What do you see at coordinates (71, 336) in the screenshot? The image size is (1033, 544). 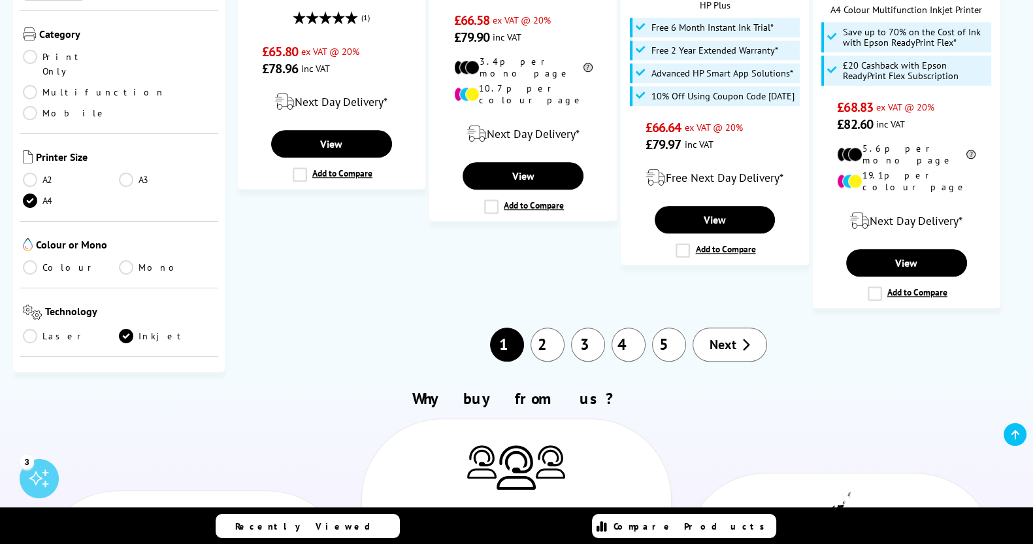 I see `a: Laser` at bounding box center [71, 336].